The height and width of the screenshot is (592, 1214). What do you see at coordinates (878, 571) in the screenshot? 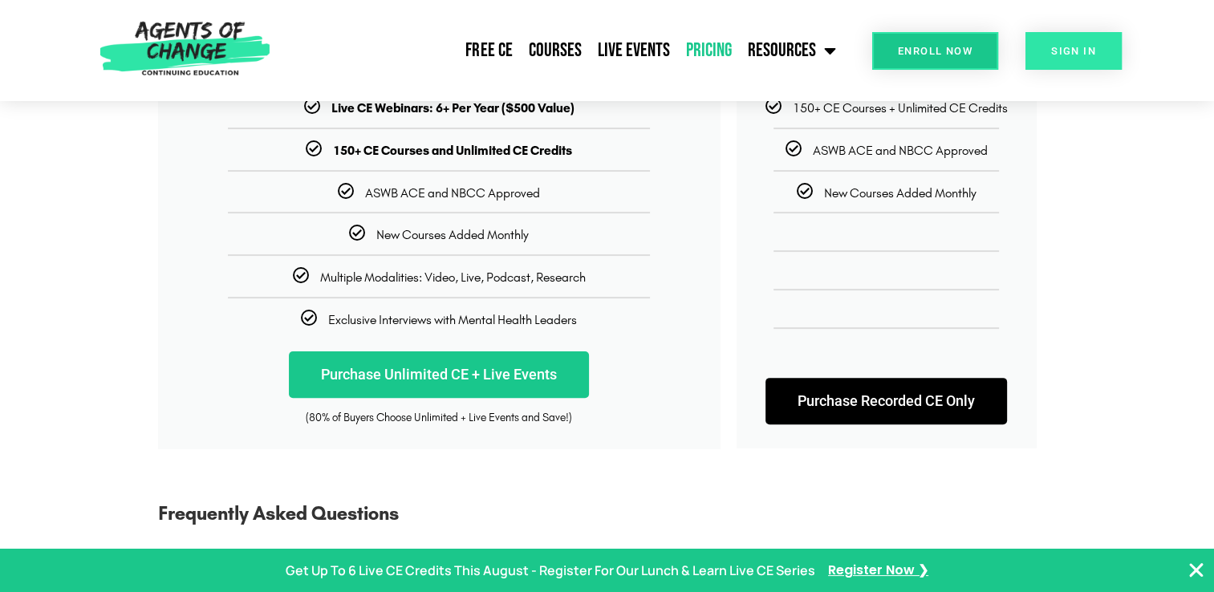
I see `a: Register Now ❯` at bounding box center [878, 571].